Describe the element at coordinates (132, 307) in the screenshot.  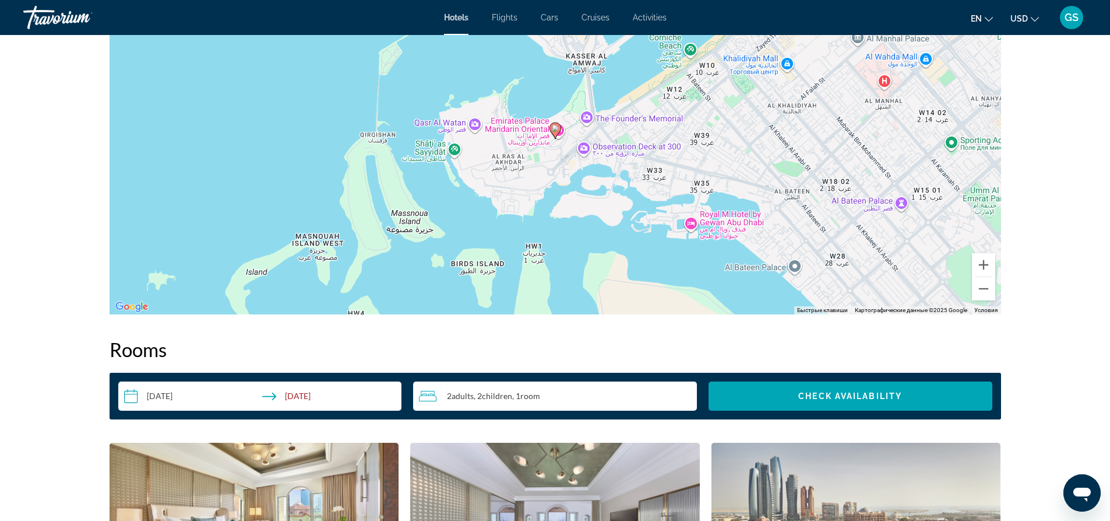
I see `img: Google` at that location.